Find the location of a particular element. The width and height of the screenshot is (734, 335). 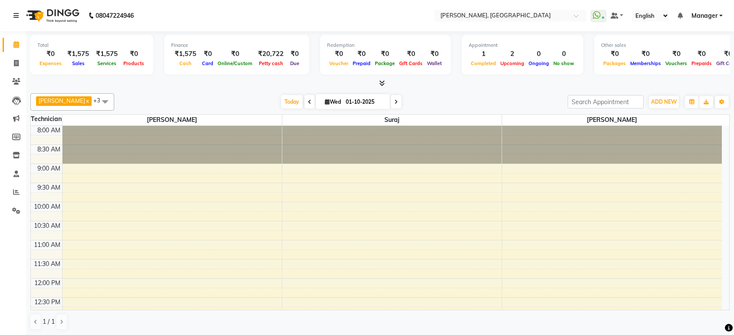

div: 12:30 PM is located at coordinates (47, 302).